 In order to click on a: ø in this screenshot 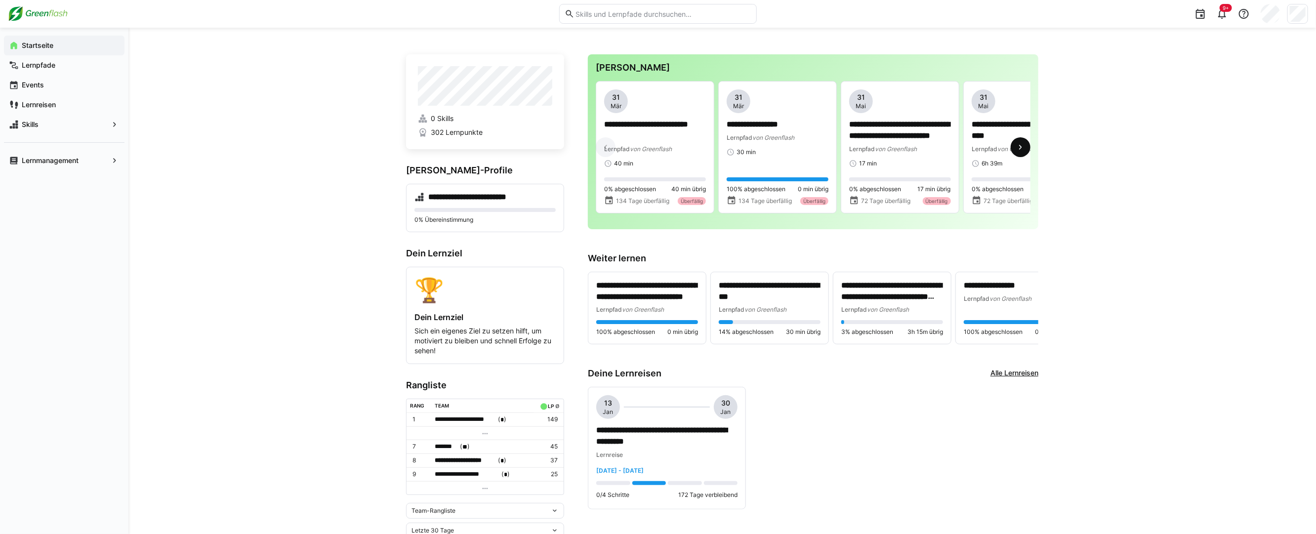, I will do `click(557, 405)`.